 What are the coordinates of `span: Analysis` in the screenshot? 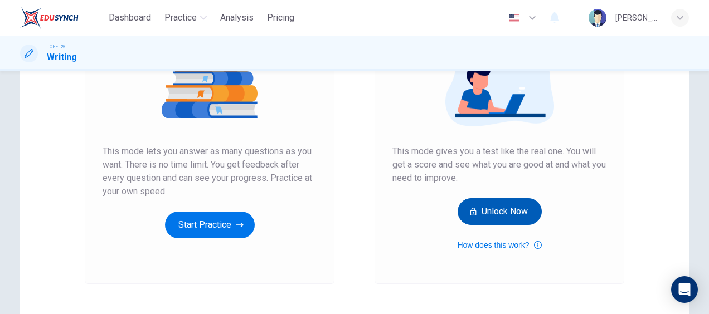 It's located at (237, 18).